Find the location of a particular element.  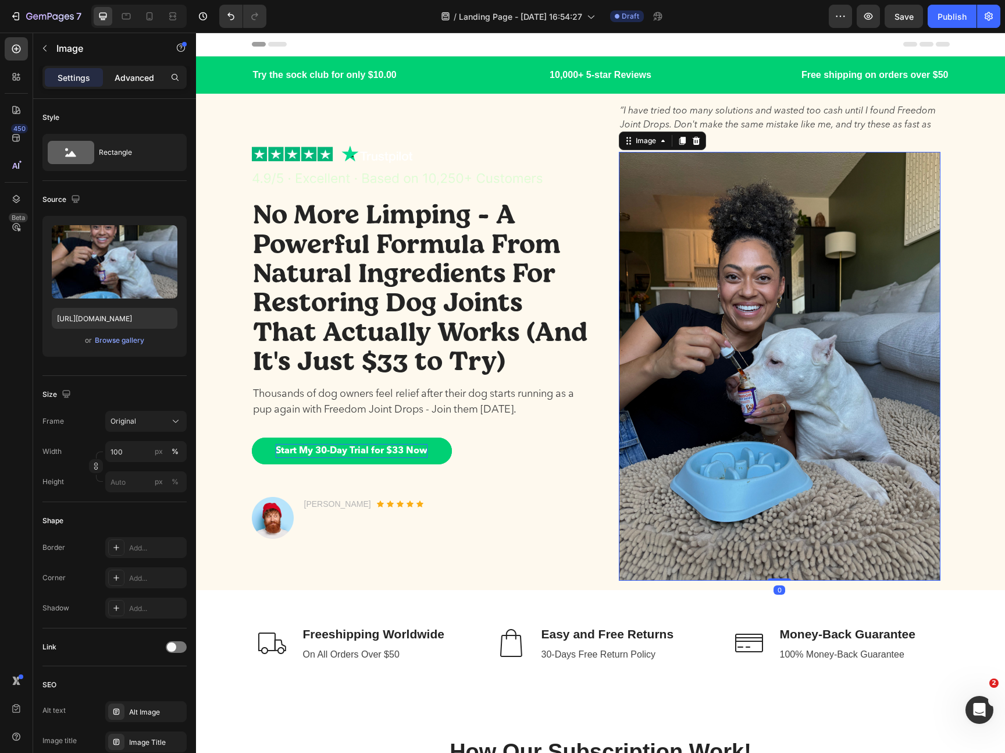

img: preview-image is located at coordinates (115, 262).